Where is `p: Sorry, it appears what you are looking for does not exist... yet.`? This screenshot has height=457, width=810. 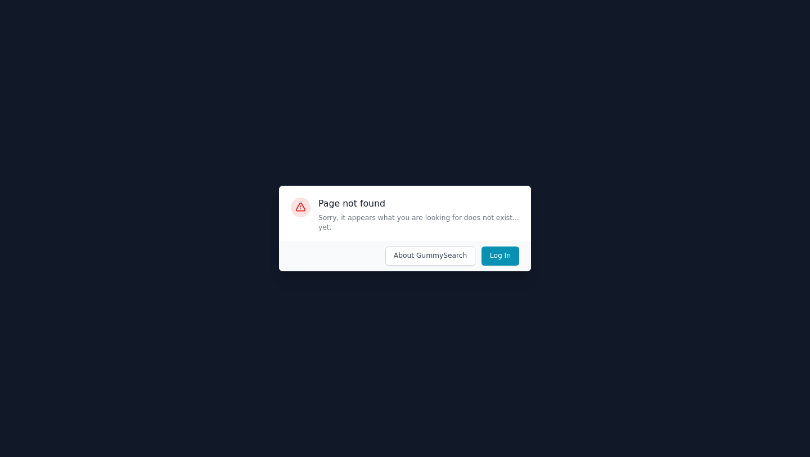
p: Sorry, it appears what you are looking for does not exist... yet. is located at coordinates (418, 223).